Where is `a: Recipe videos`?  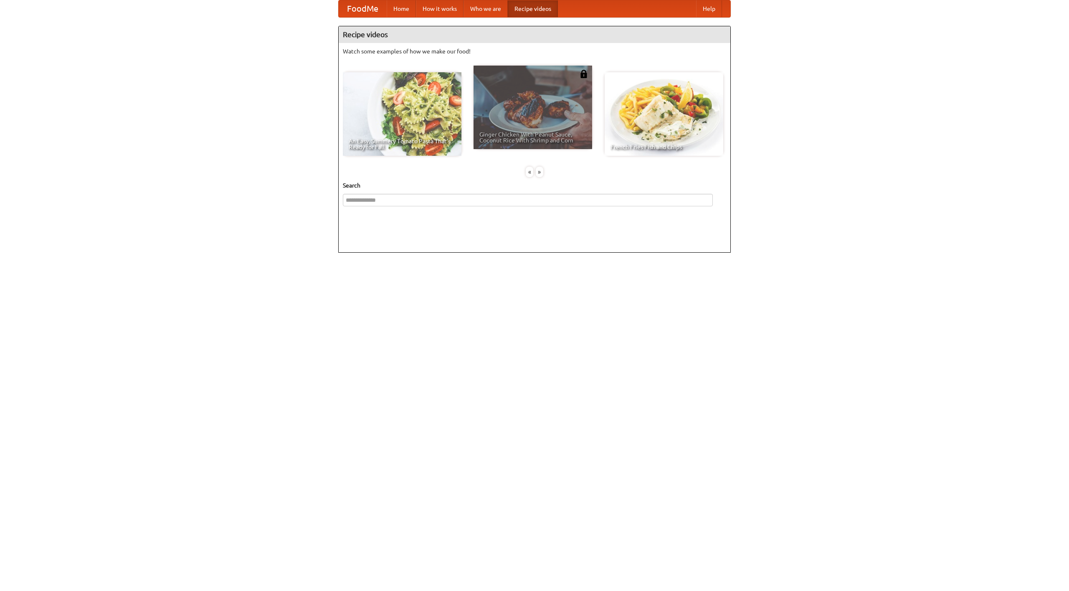 a: Recipe videos is located at coordinates (533, 9).